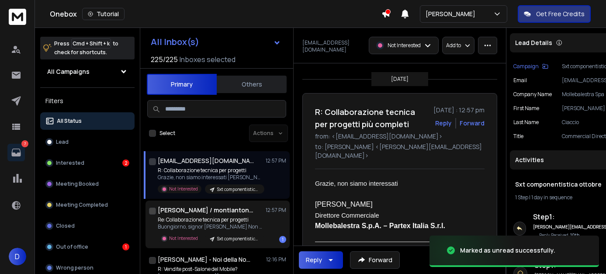 The width and height of the screenshot is (606, 274). I want to click on p: R: Collaborazione tecnica per progetti, so click(210, 170).